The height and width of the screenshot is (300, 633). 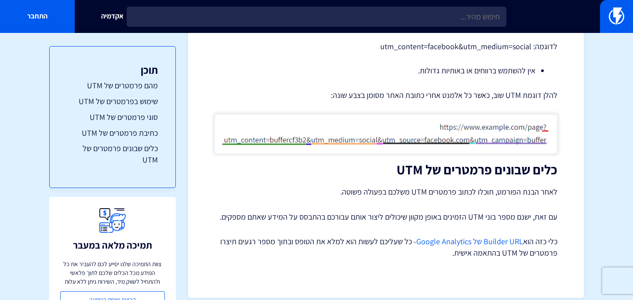 I want to click on a: מהם פרמטרים של UTM, so click(x=113, y=86).